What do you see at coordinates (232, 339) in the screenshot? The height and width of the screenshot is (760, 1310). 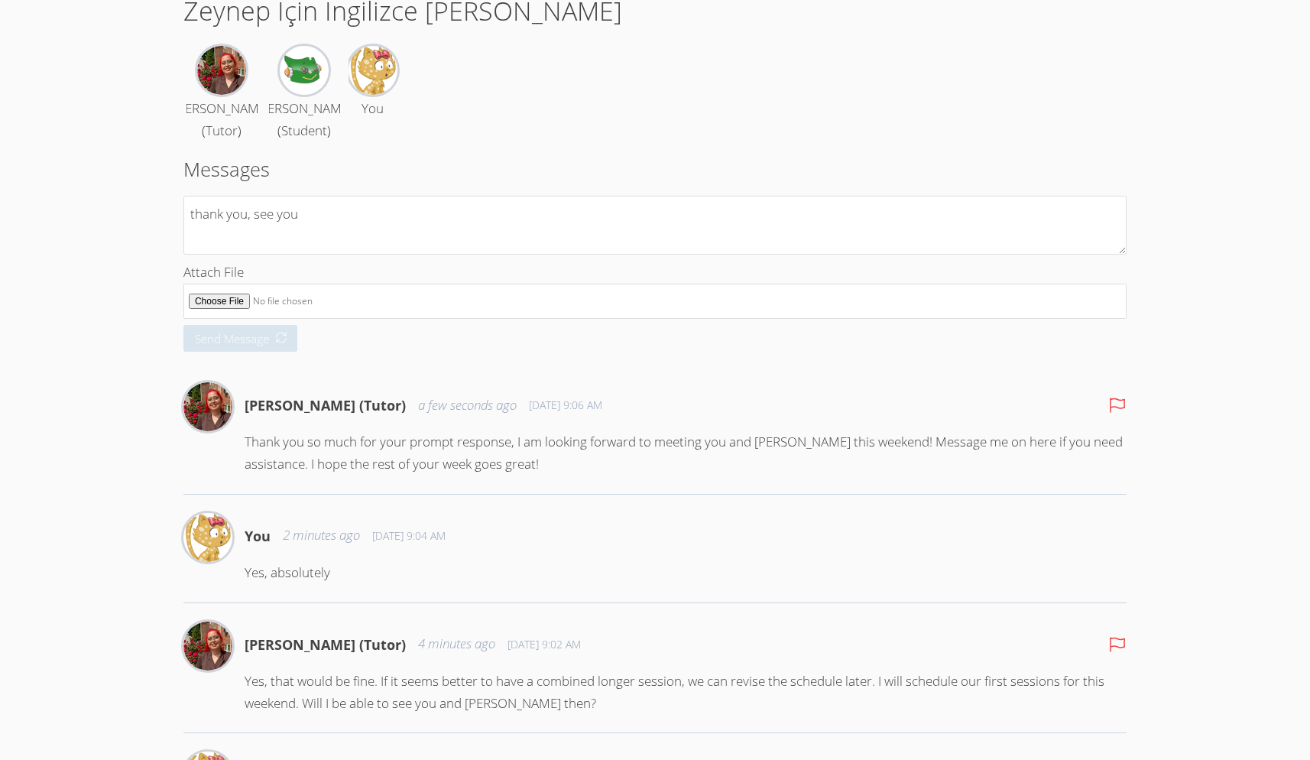 I see `span: Send Message` at bounding box center [232, 339].